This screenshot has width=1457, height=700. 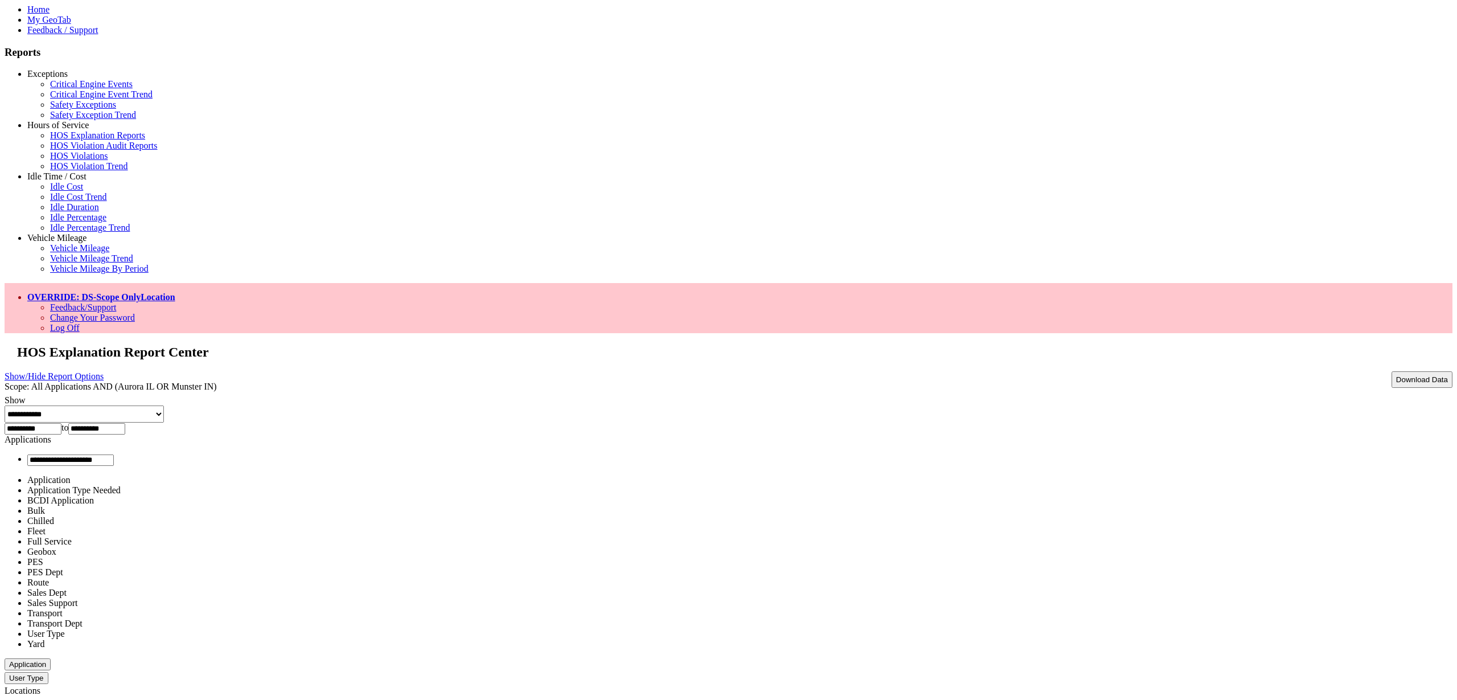 What do you see at coordinates (740, 552) in the screenshot?
I see `li: Geobox` at bounding box center [740, 552].